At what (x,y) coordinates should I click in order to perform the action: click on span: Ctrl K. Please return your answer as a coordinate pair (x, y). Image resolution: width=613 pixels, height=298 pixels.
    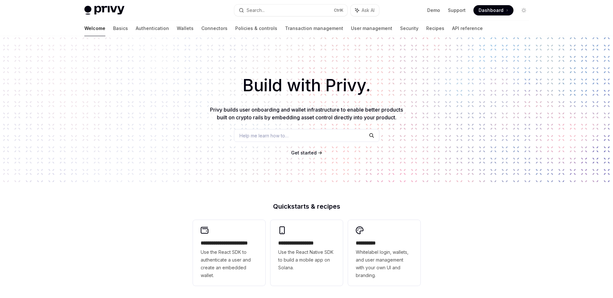
    Looking at the image, I should click on (339, 10).